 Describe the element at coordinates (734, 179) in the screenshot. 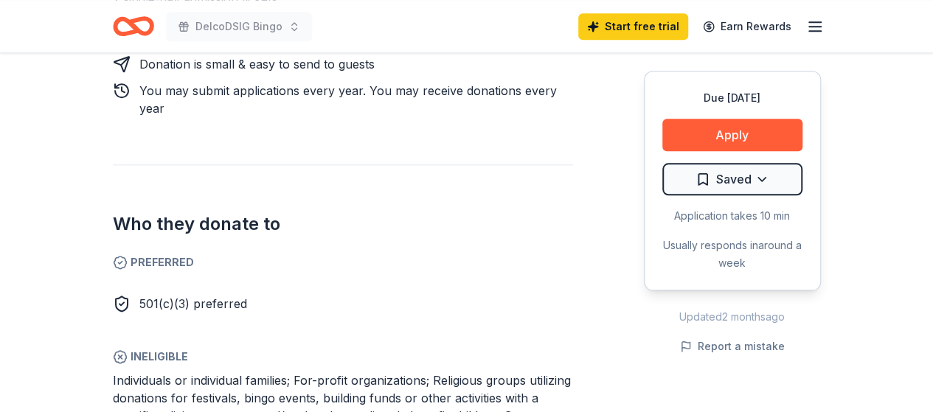

I see `span: Saved` at that location.